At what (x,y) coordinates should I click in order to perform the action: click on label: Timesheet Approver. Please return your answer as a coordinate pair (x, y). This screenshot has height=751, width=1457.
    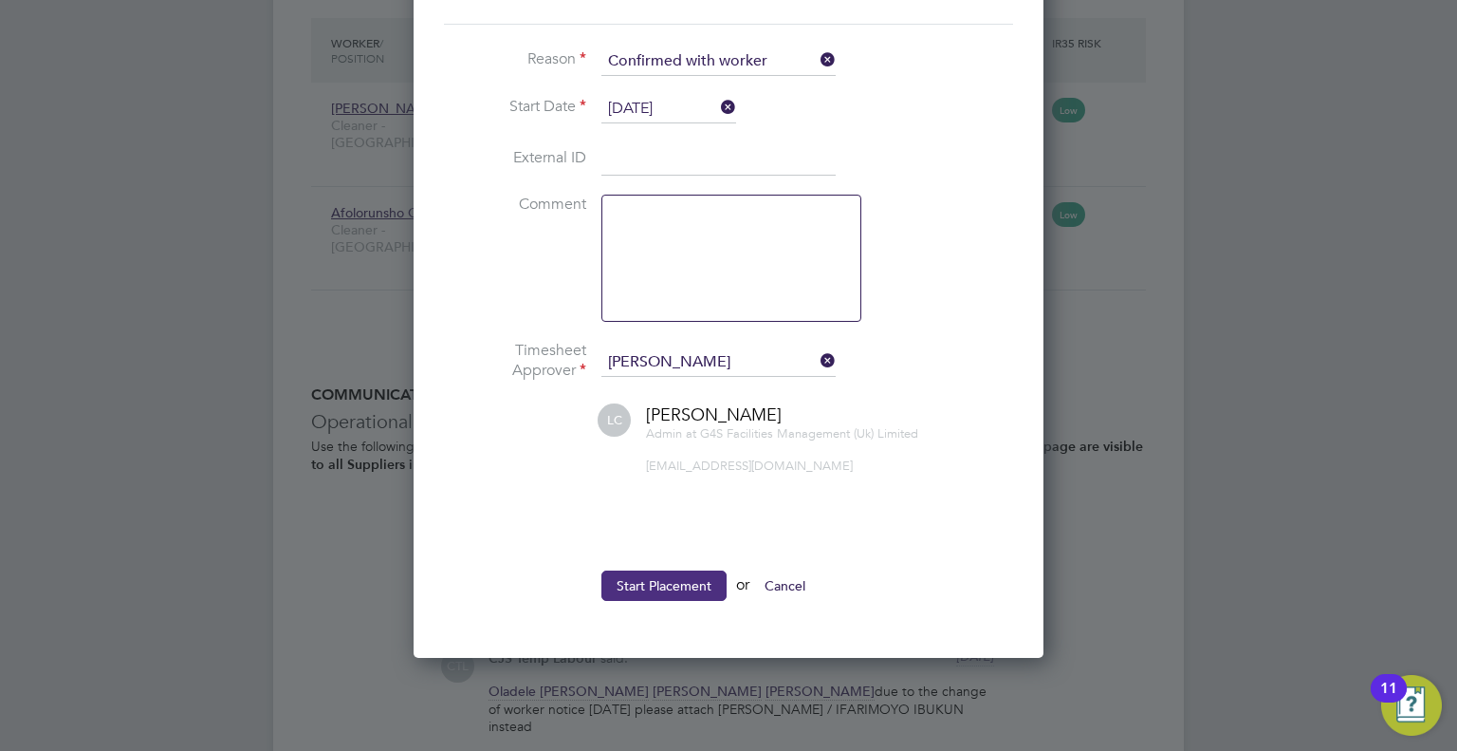
    Looking at the image, I should click on (515, 361).